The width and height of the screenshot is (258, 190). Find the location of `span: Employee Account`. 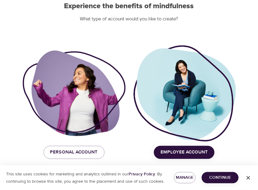

span: Employee Account is located at coordinates (184, 152).